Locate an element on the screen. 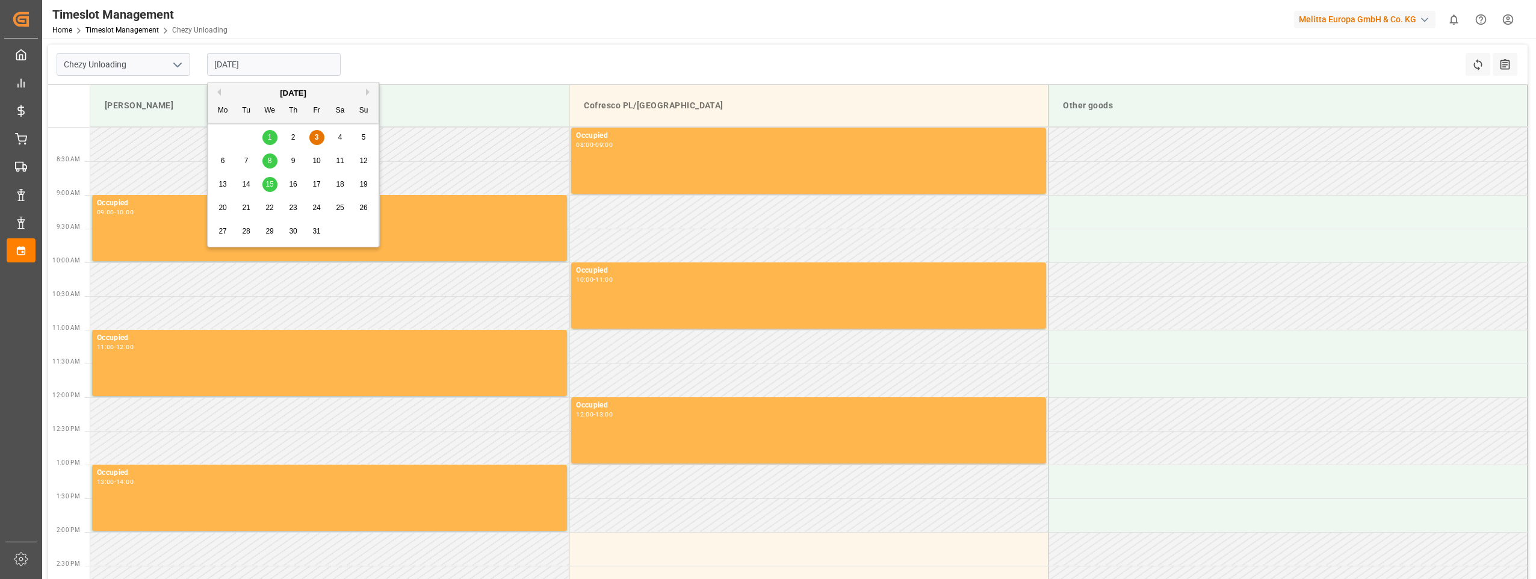 The width and height of the screenshot is (1536, 579). span: 9 is located at coordinates (293, 161).